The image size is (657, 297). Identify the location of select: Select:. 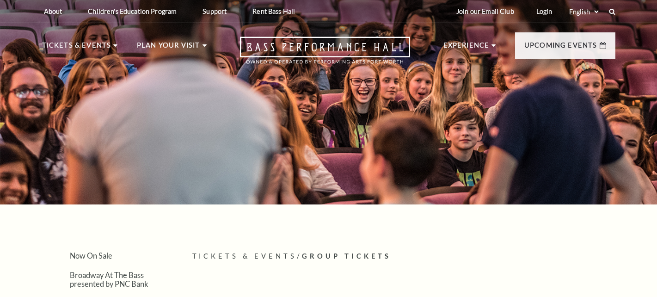
(584, 12).